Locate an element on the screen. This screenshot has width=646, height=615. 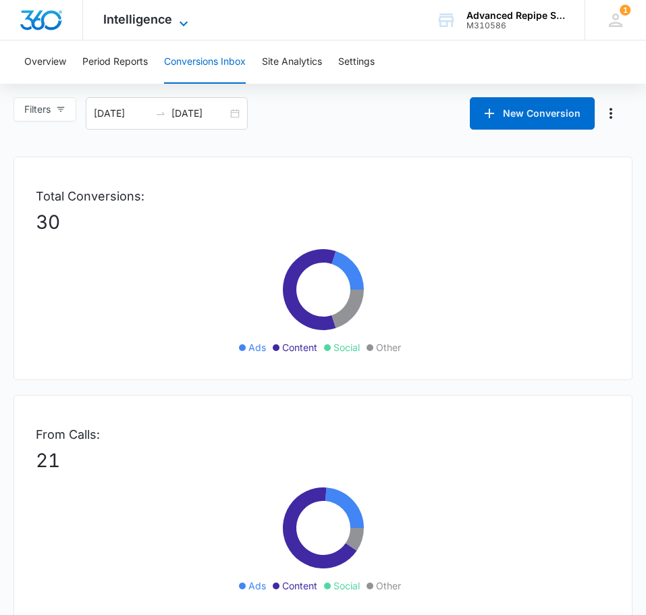
button: New Conversion is located at coordinates (532, 113).